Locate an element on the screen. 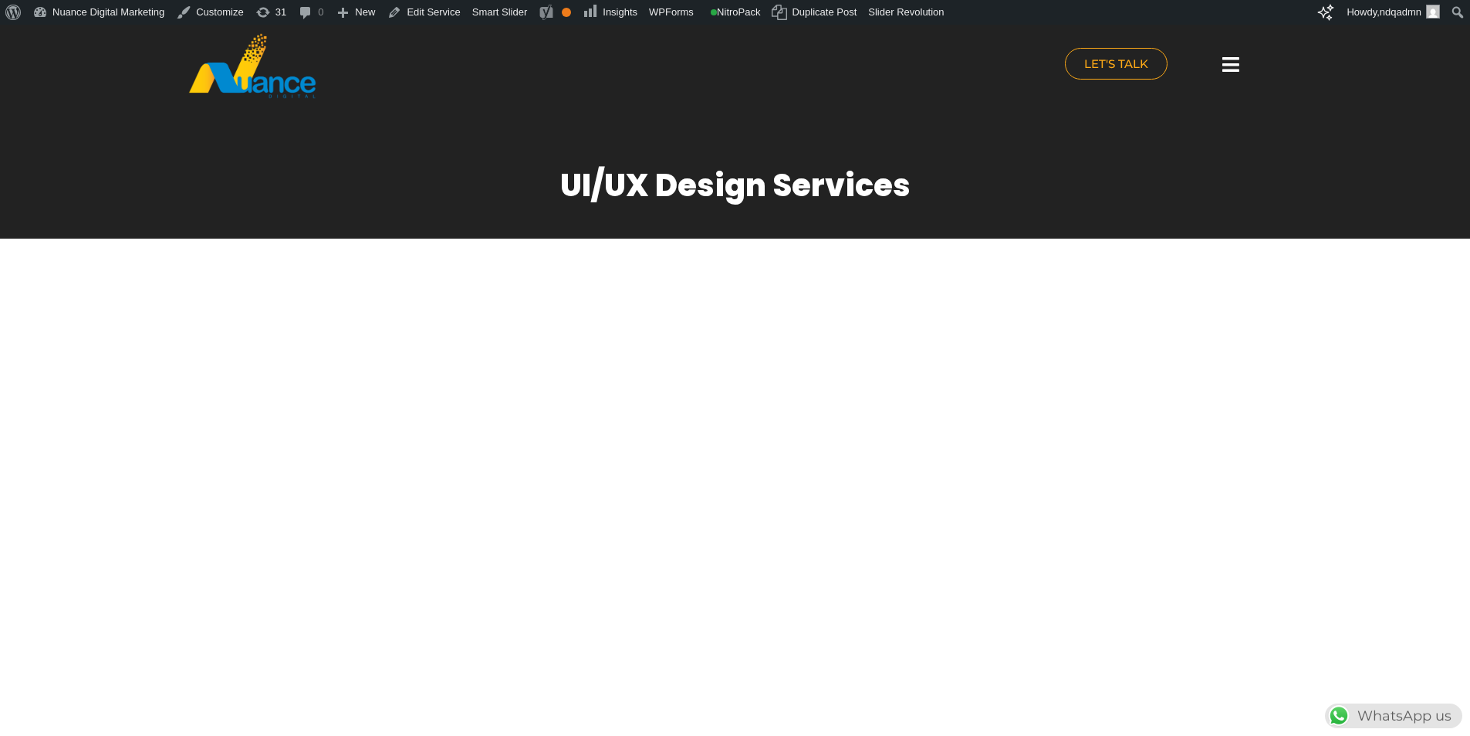 The image size is (1470, 736). span: LET'S TALK is located at coordinates (1116, 63).